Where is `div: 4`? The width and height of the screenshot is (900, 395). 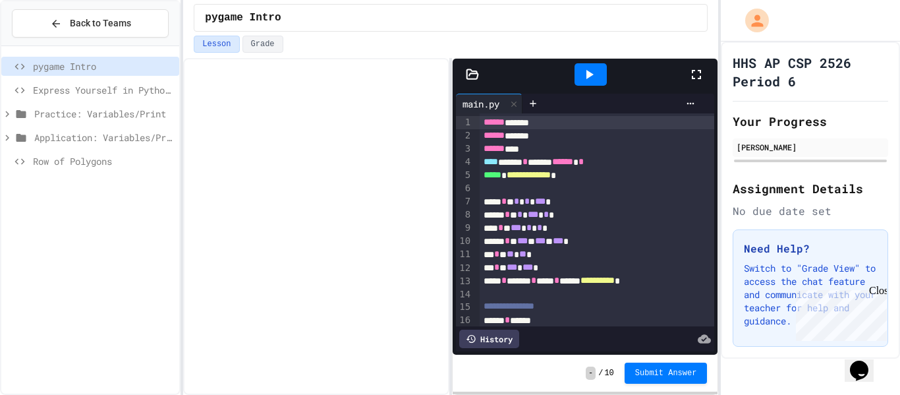
div: 4 is located at coordinates (464, 162).